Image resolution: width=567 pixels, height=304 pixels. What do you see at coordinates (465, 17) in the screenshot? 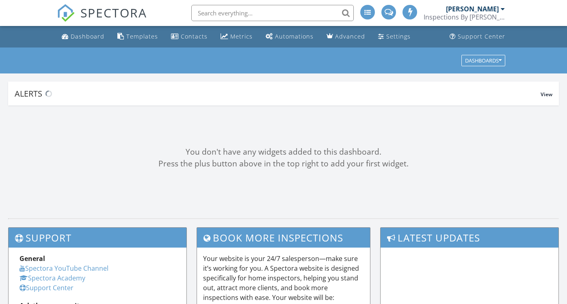
I see `div: Inspections By Shawn, LLC` at bounding box center [465, 17].